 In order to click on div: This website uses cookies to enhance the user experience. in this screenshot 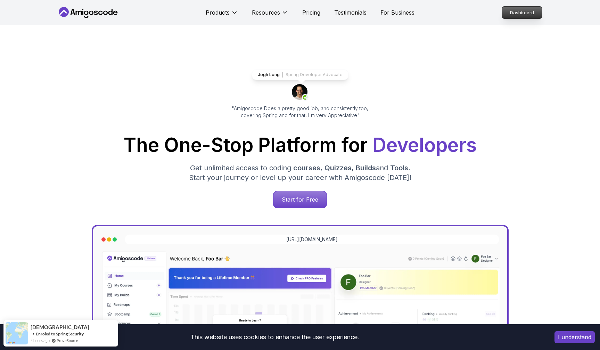, I will do `click(274, 337)`.